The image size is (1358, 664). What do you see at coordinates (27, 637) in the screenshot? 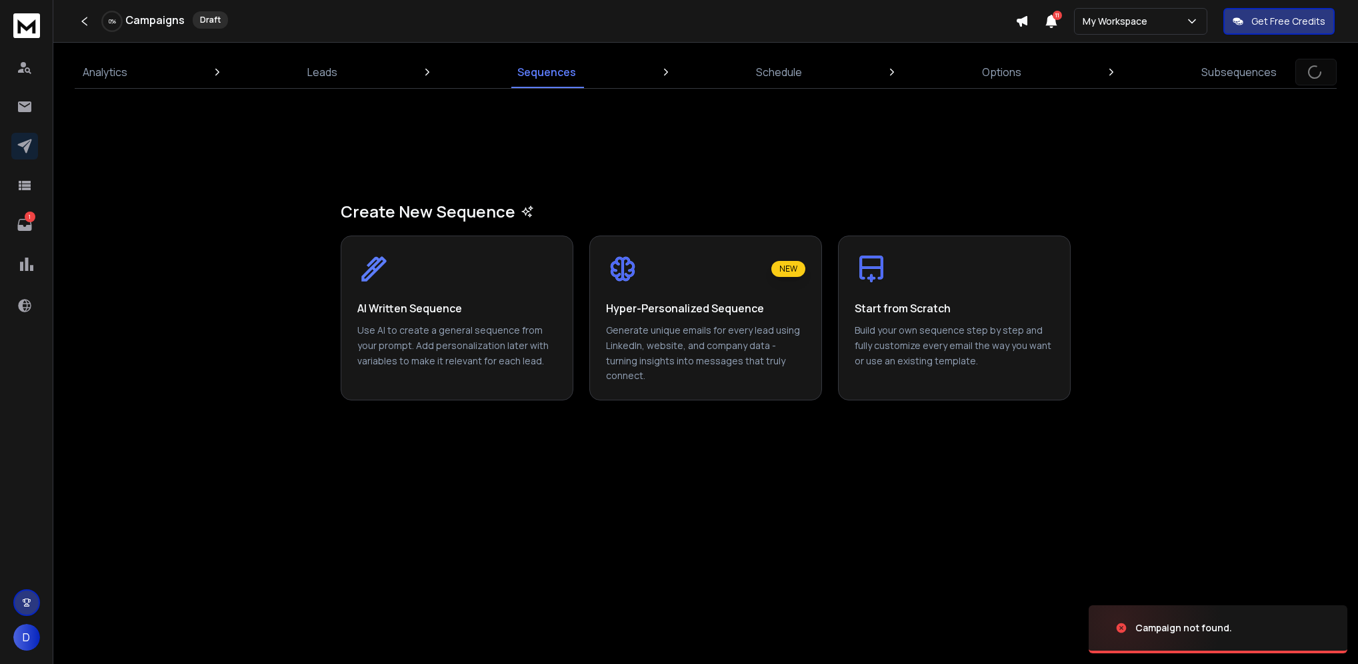
I see `span: D` at bounding box center [27, 637].